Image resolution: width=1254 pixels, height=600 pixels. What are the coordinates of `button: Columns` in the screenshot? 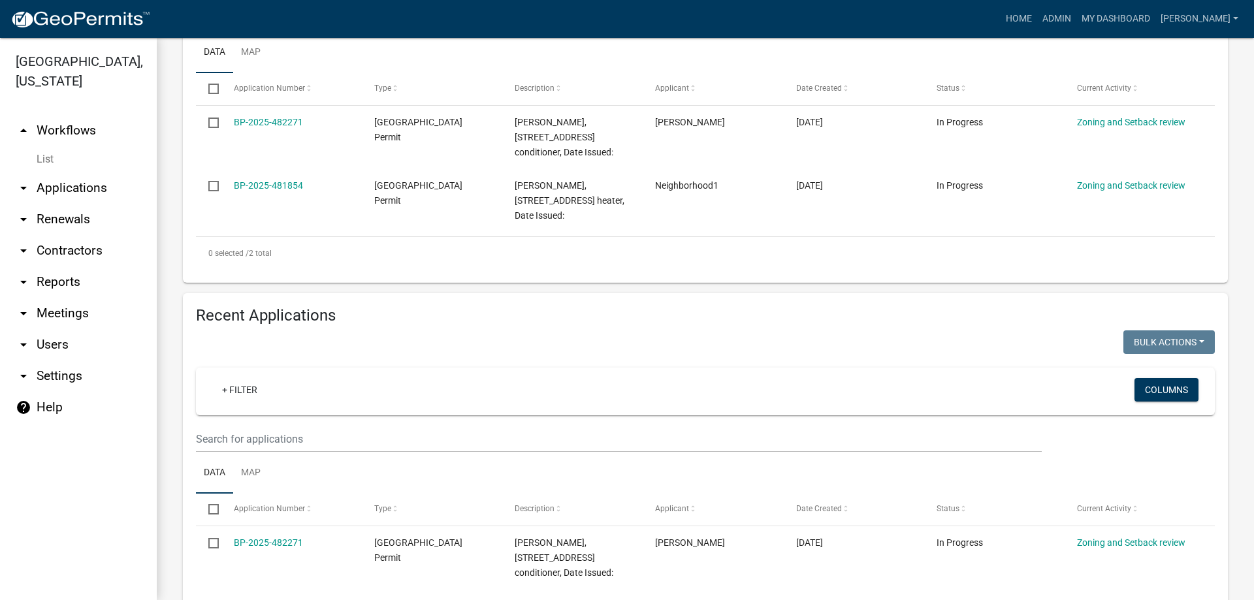 It's located at (1166, 390).